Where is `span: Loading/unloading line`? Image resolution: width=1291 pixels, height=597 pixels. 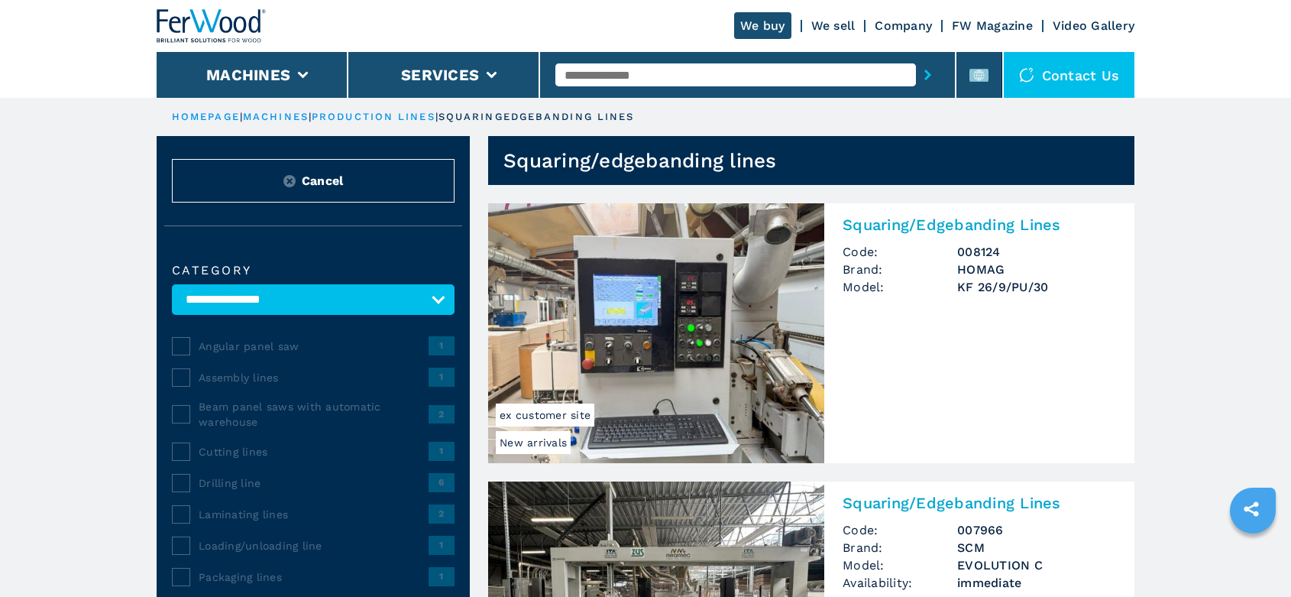 span: Loading/unloading line is located at coordinates (313, 545).